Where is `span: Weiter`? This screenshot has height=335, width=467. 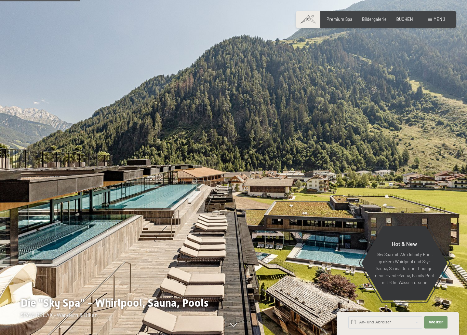 span: Weiter is located at coordinates (436, 323).